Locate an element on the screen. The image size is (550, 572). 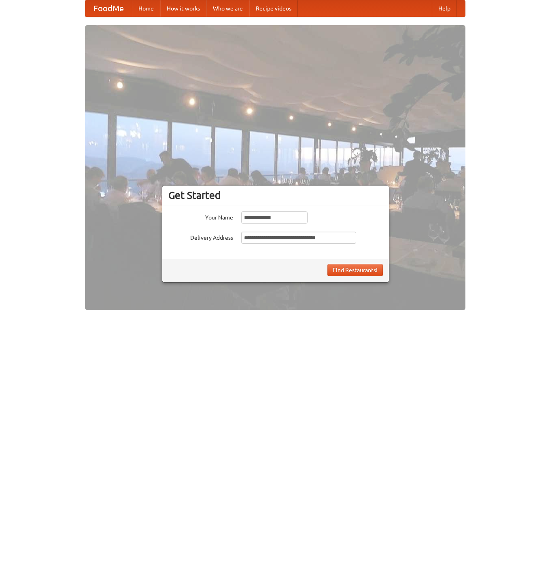
a: Help is located at coordinates (444, 8).